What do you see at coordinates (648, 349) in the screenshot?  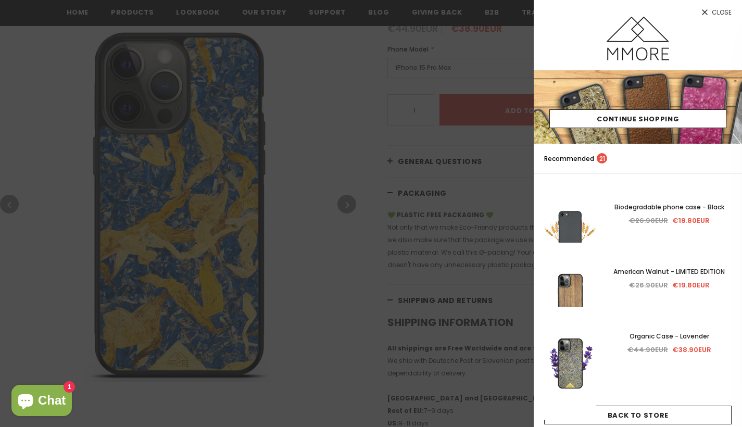 I see `span: €44.90EUR` at bounding box center [648, 349].